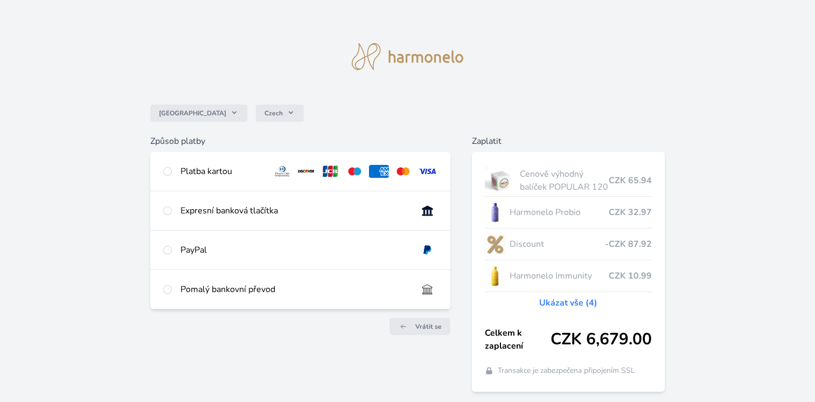  Describe the element at coordinates (403, 171) in the screenshot. I see `img: mc.svg` at that location.